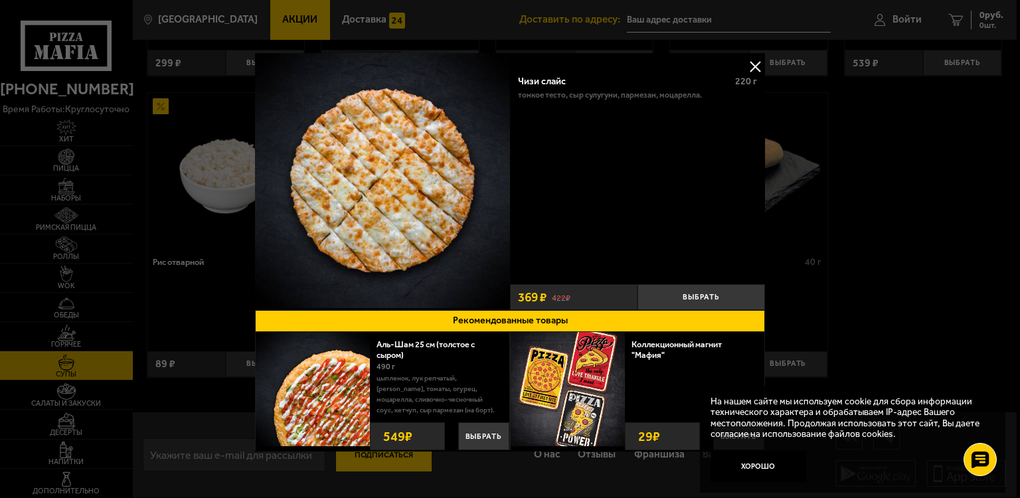 This screenshot has width=1020, height=498. I want to click on div: Чизи слайс, so click(622, 81).